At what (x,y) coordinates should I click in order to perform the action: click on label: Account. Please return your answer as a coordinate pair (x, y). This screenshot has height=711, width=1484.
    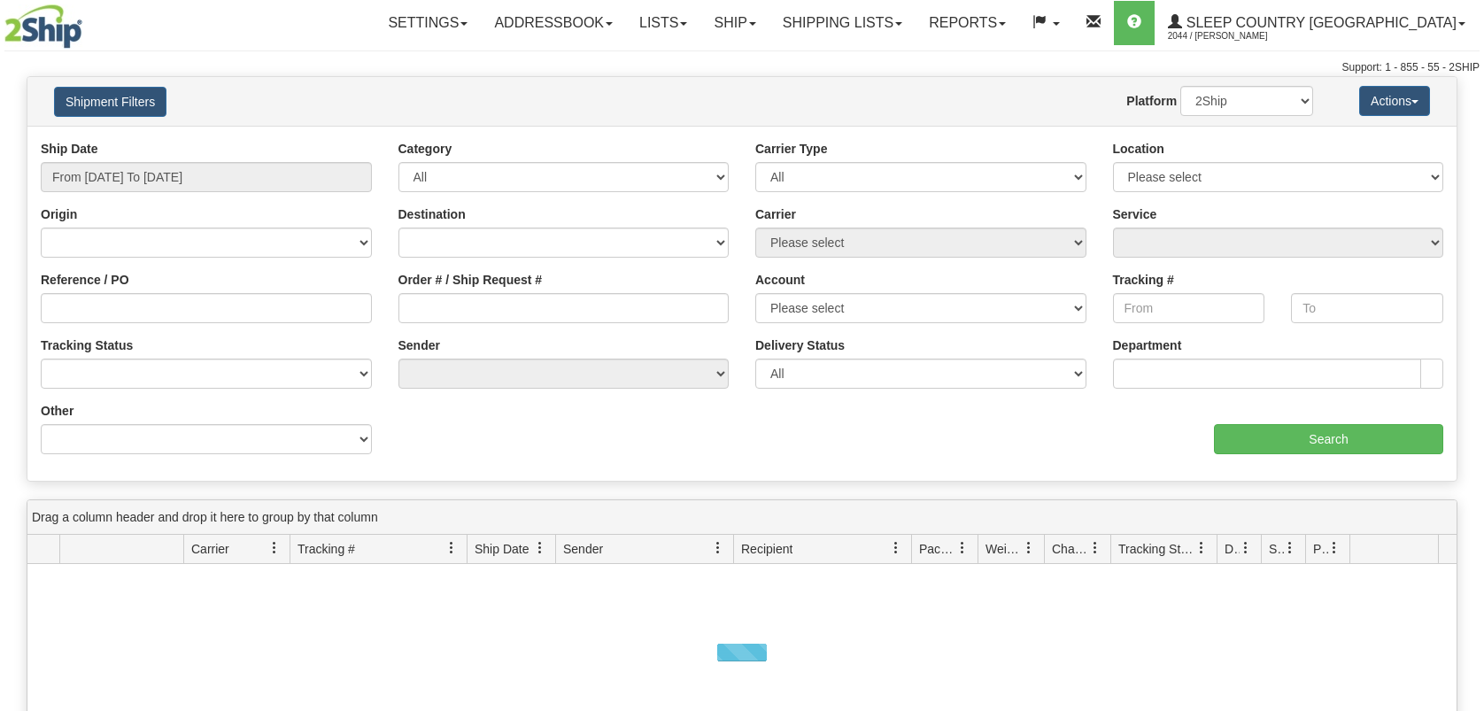
    Looking at the image, I should click on (780, 280).